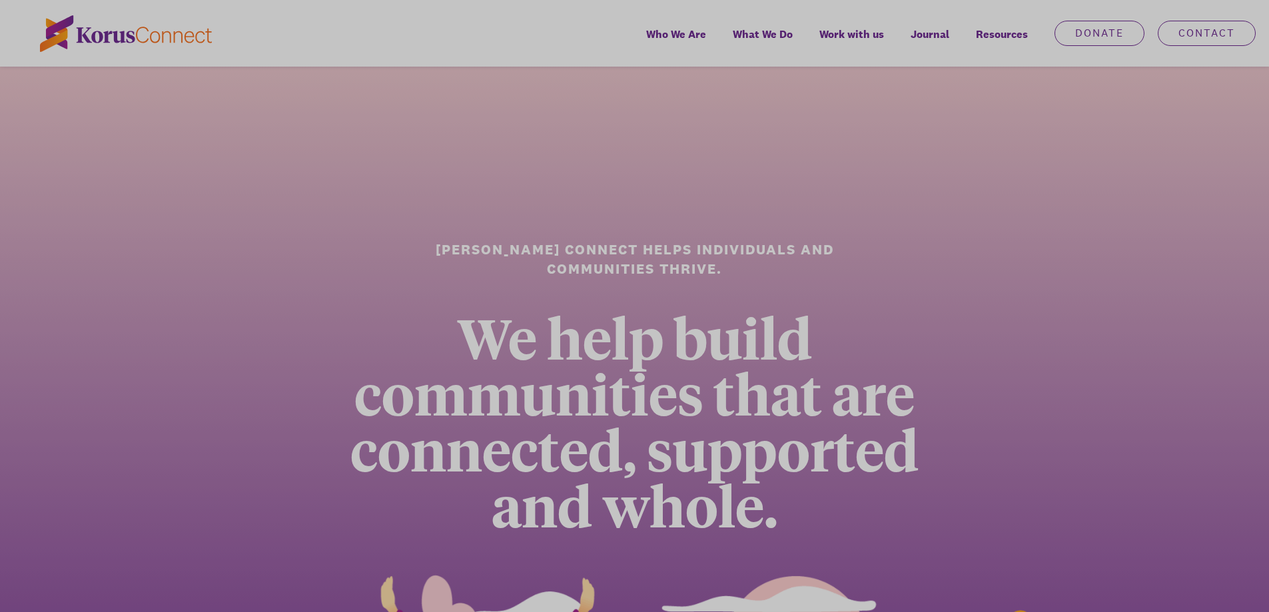  I want to click on span: Who We Are, so click(676, 34).